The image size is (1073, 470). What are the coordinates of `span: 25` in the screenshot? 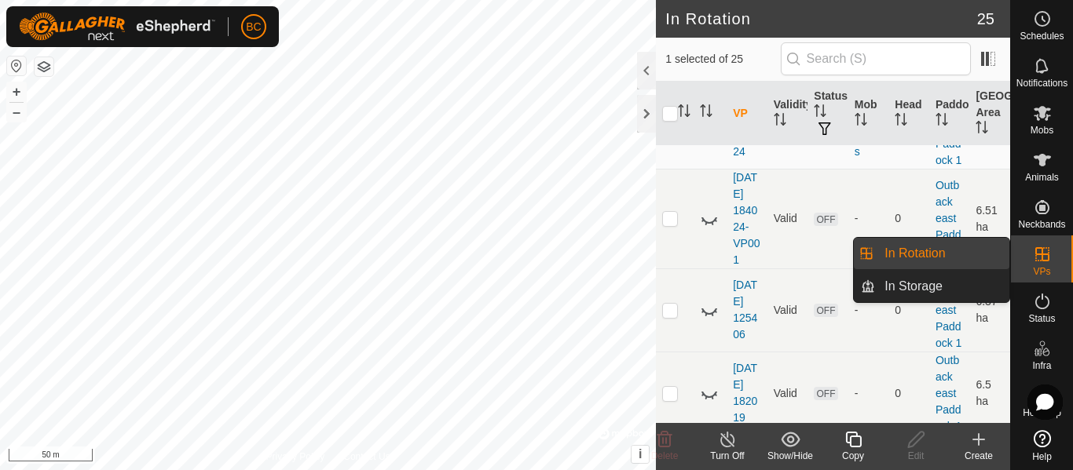 It's located at (986, 19).